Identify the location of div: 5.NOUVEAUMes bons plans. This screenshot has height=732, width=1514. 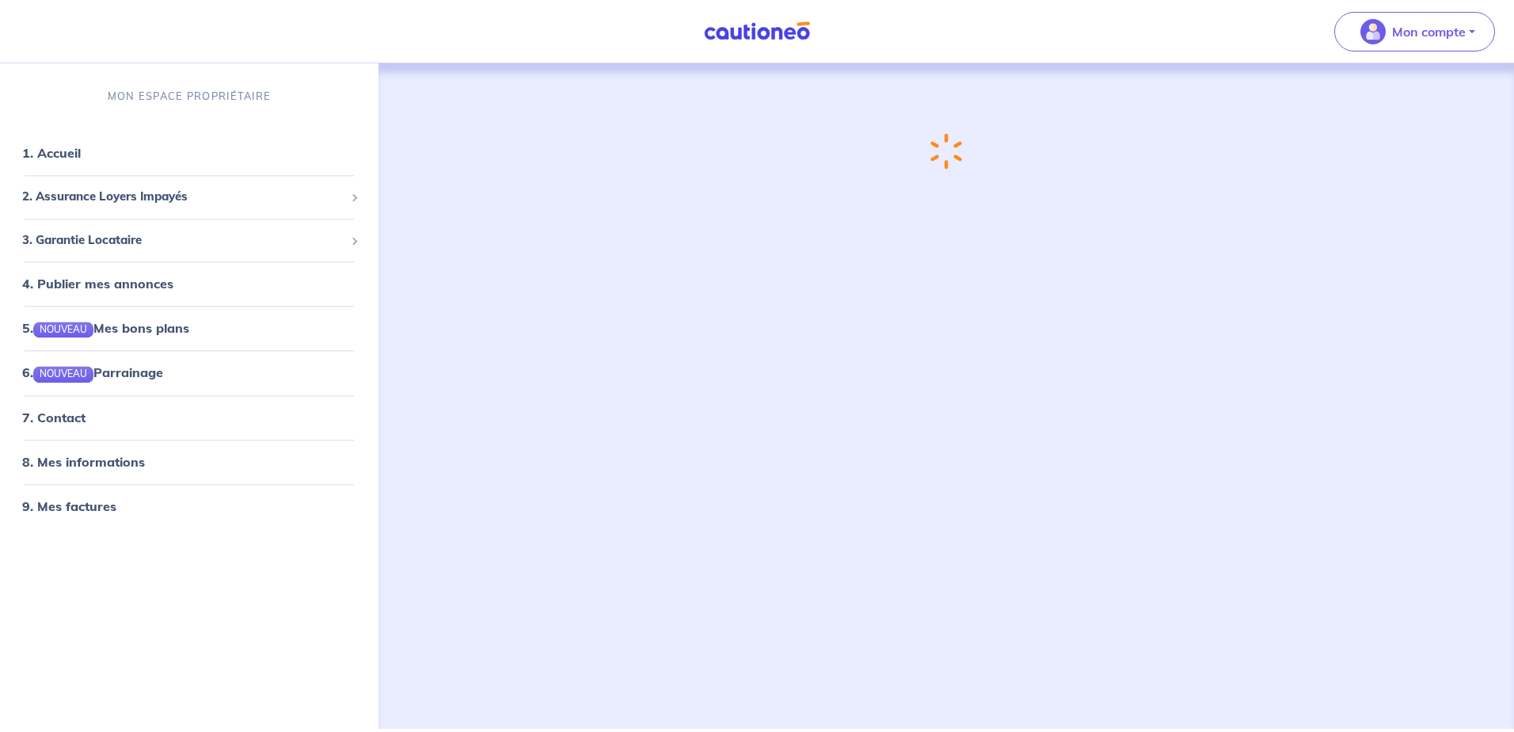
(189, 329).